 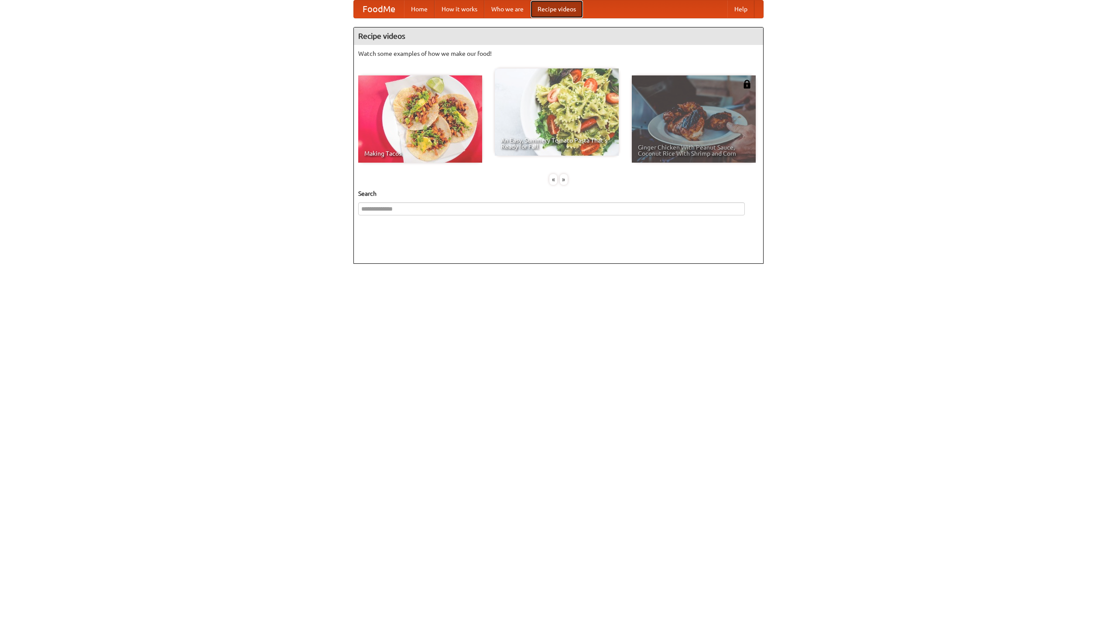 What do you see at coordinates (459, 9) in the screenshot?
I see `a: How it works` at bounding box center [459, 9].